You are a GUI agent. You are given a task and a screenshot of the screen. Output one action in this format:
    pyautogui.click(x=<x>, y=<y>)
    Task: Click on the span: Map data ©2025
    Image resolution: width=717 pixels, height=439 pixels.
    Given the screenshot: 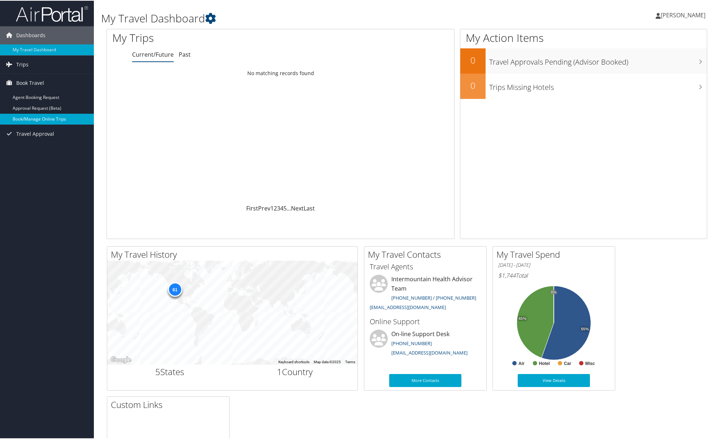 What is the action you would take?
    pyautogui.click(x=327, y=361)
    